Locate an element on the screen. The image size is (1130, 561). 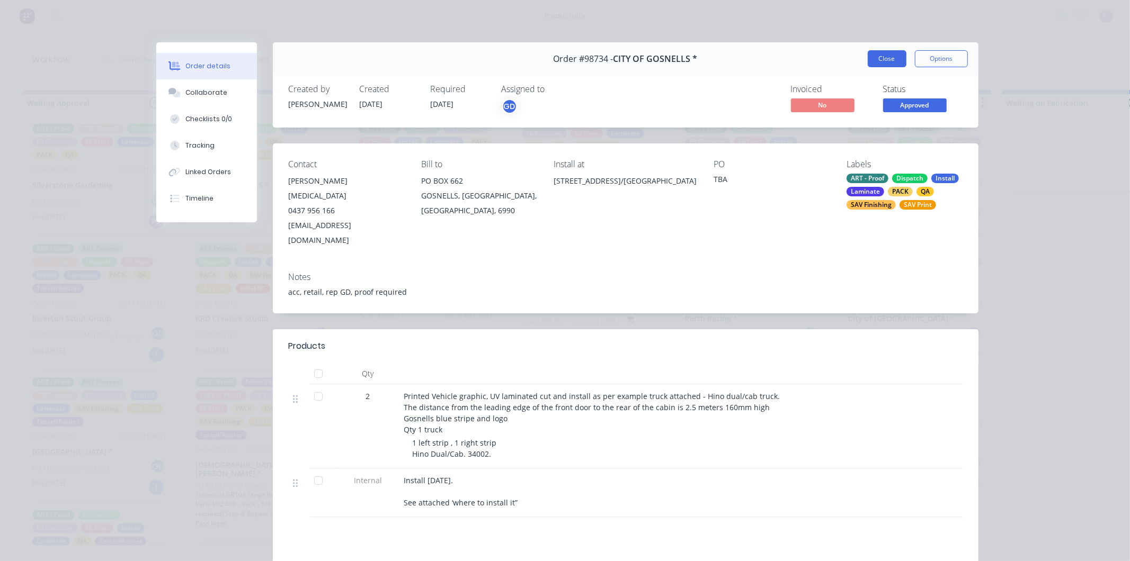
button: Tracking is located at coordinates (207, 146).